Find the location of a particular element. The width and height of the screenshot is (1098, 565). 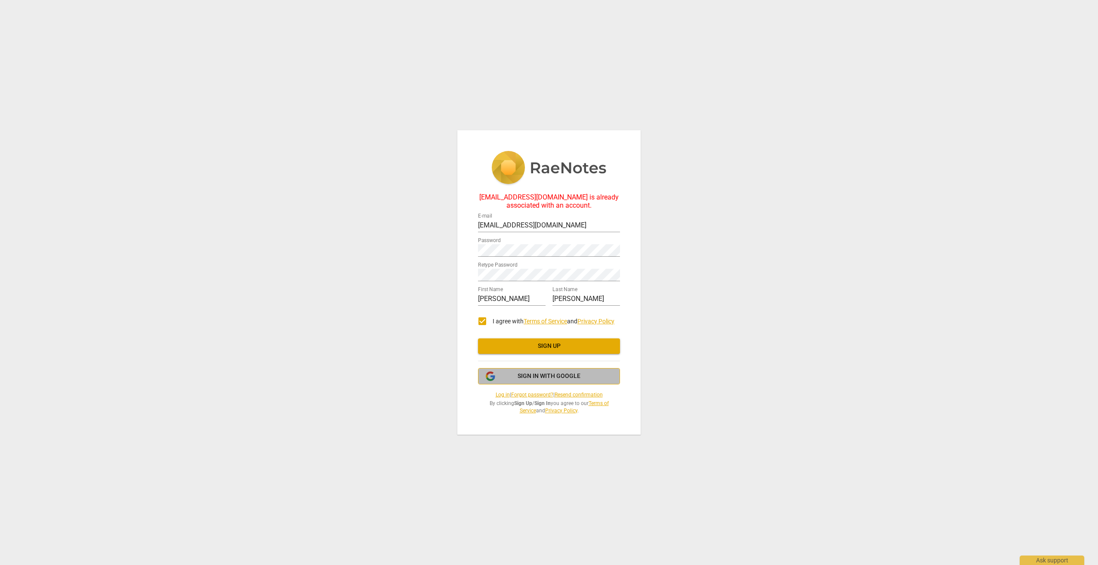

label: First Name is located at coordinates (490, 290).